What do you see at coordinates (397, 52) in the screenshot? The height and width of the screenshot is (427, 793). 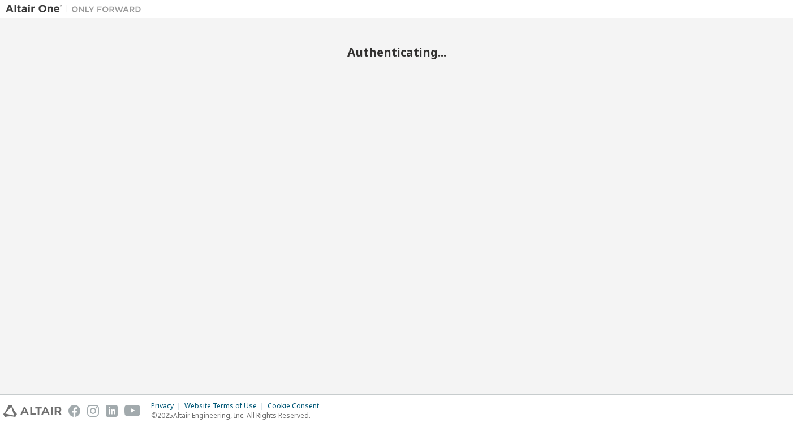 I see `h2: Authenticating...` at bounding box center [397, 52].